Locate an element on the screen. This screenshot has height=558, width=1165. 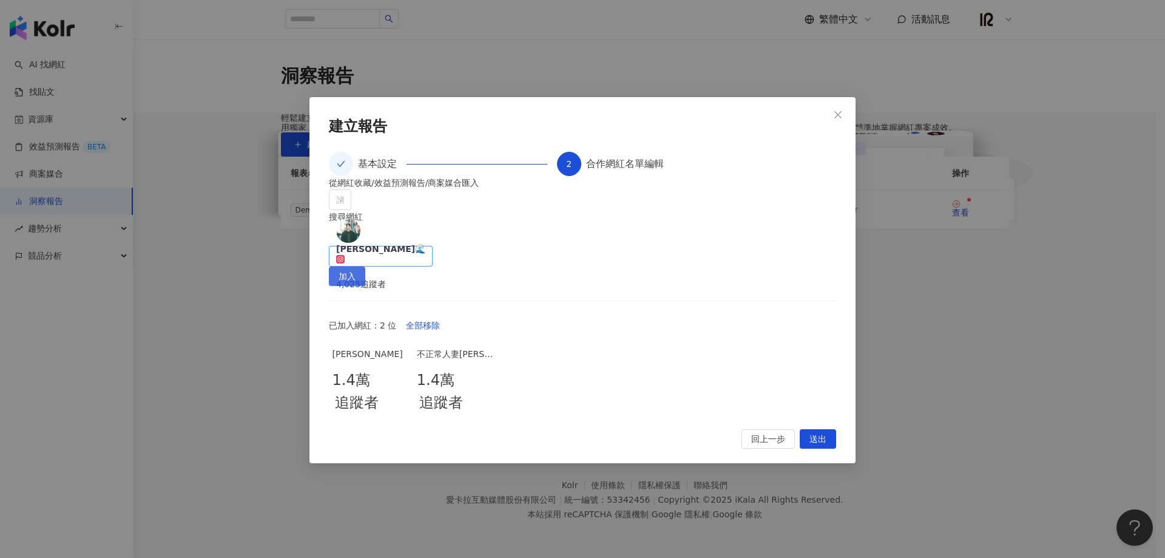
div: 已加入網紅：2 位 is located at coordinates (583, 325).